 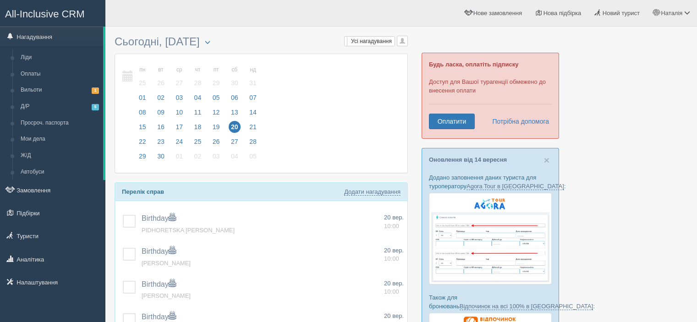 I want to click on a: All-Inclusive CRM, so click(x=53, y=13).